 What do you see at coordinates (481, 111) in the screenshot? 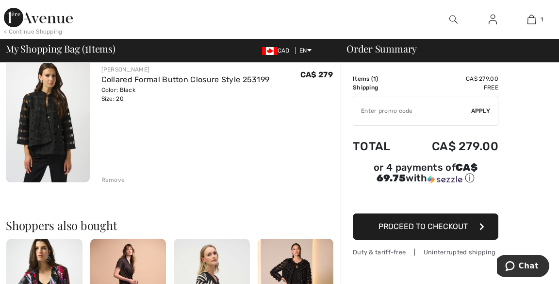
I see `span: Apply` at bounding box center [481, 111].